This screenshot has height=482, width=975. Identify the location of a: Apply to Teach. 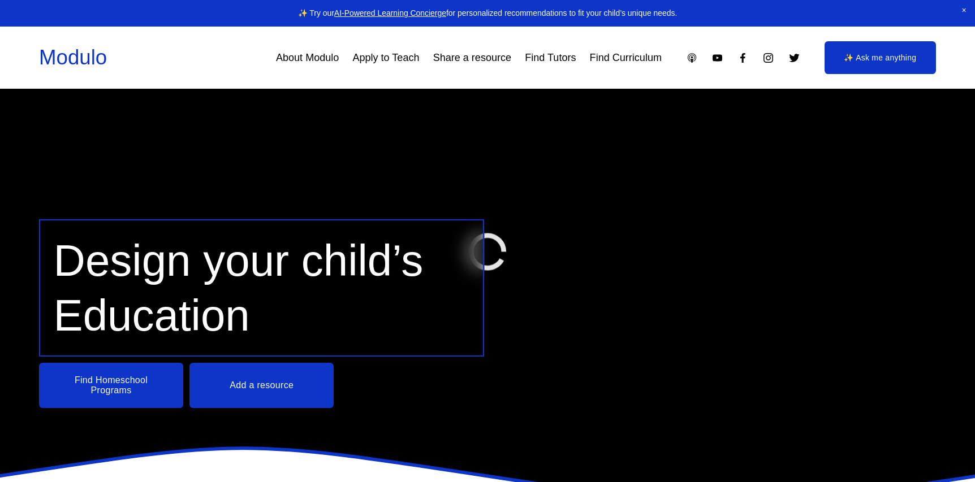
(386, 58).